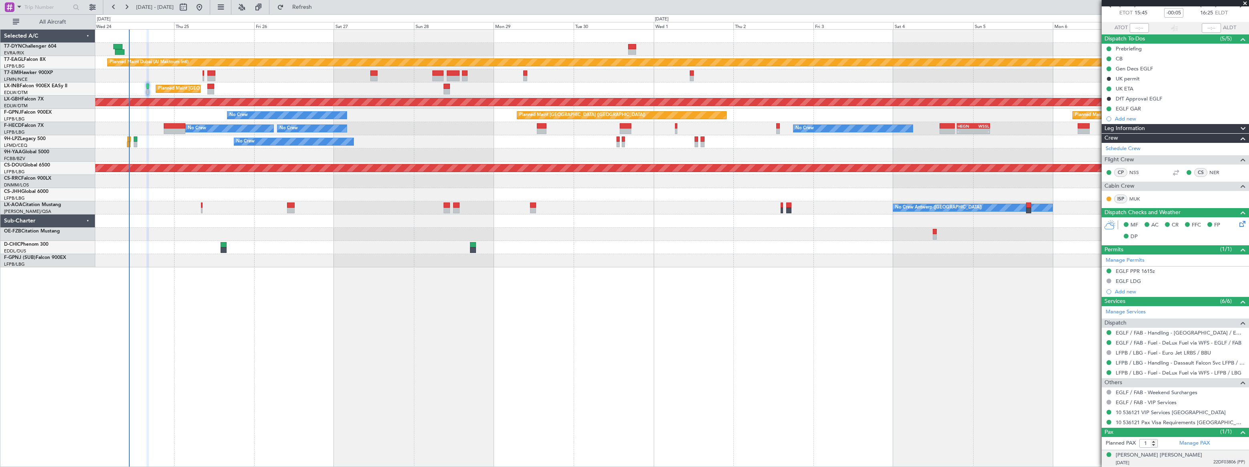  Describe the element at coordinates (694, 26) in the screenshot. I see `div: Wed 1` at that location.